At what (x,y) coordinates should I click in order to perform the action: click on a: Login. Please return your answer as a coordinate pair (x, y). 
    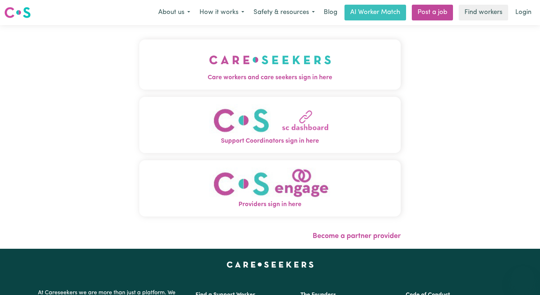
    Looking at the image, I should click on (523, 13).